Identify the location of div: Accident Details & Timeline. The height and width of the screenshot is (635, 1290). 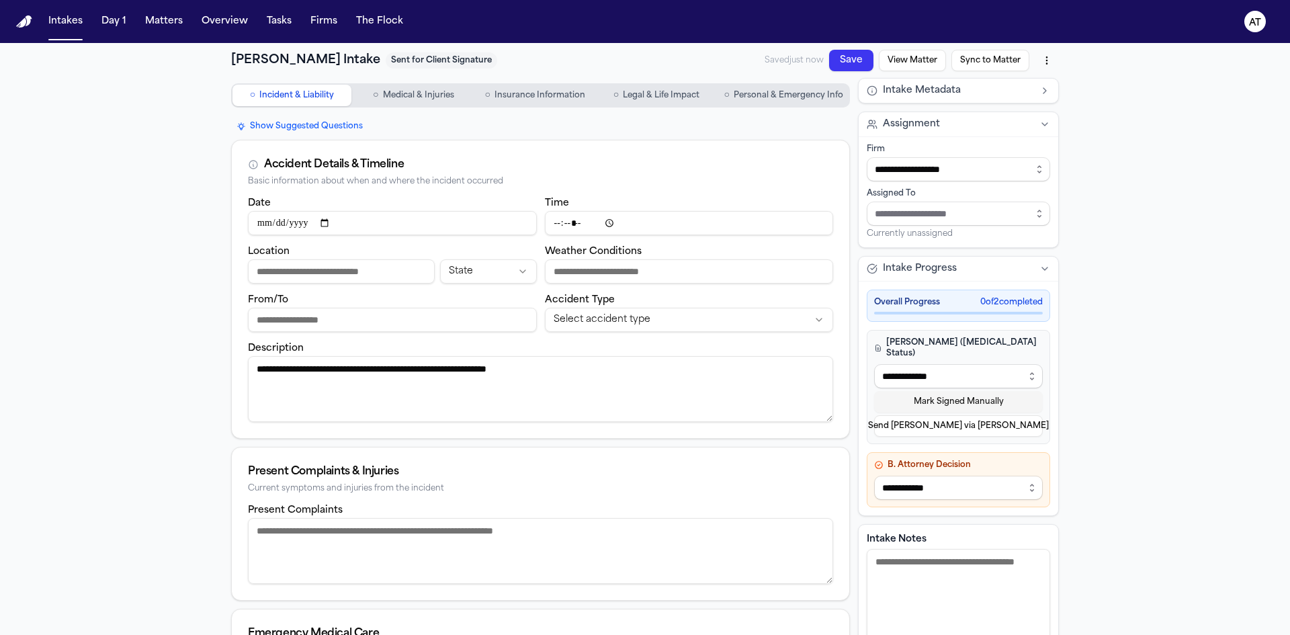
(334, 165).